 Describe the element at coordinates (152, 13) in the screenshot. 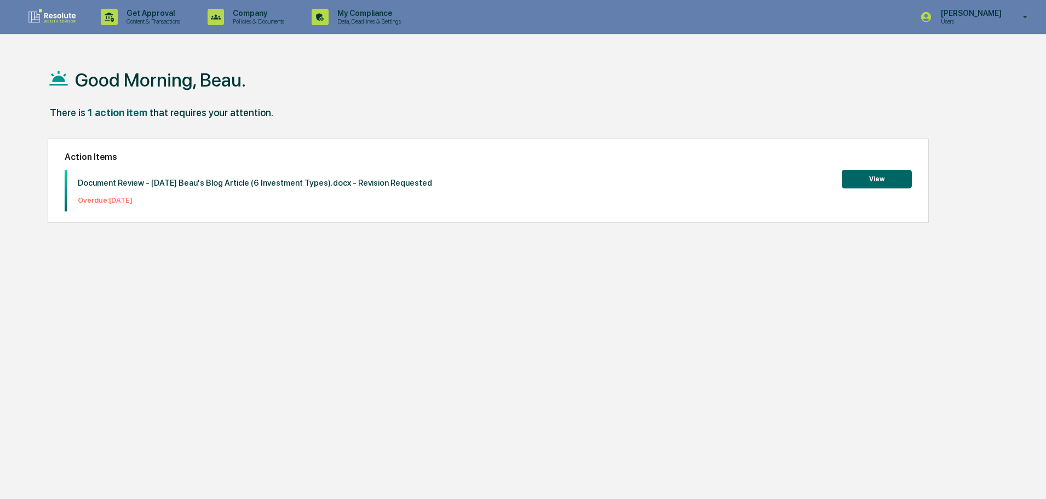

I see `p: Get Approval` at that location.